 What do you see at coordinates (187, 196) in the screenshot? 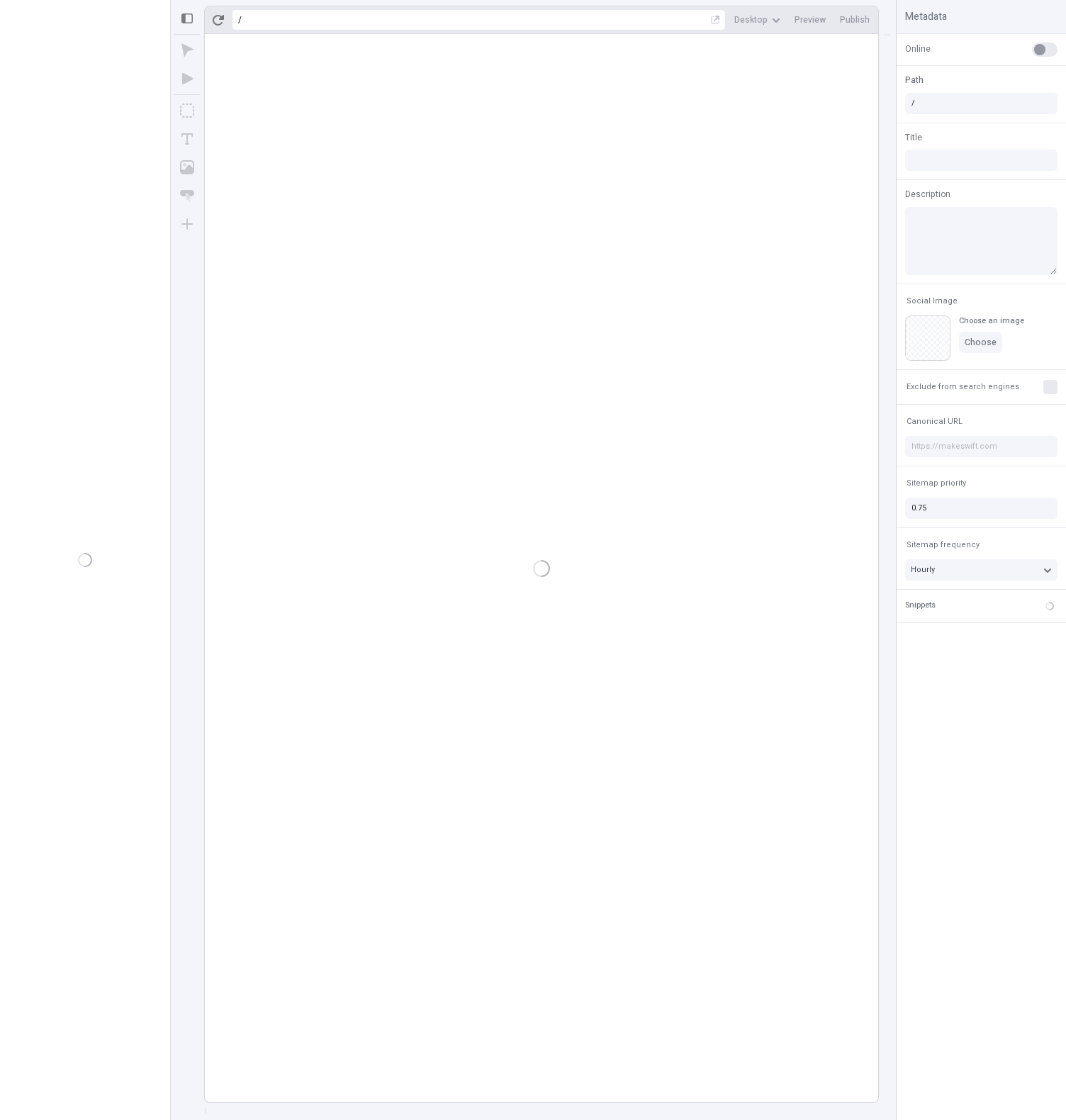
I see `button: Button` at bounding box center [187, 196].